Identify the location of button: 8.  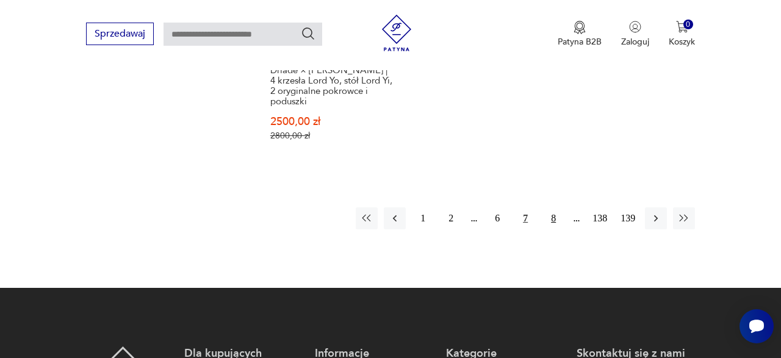
(554, 219).